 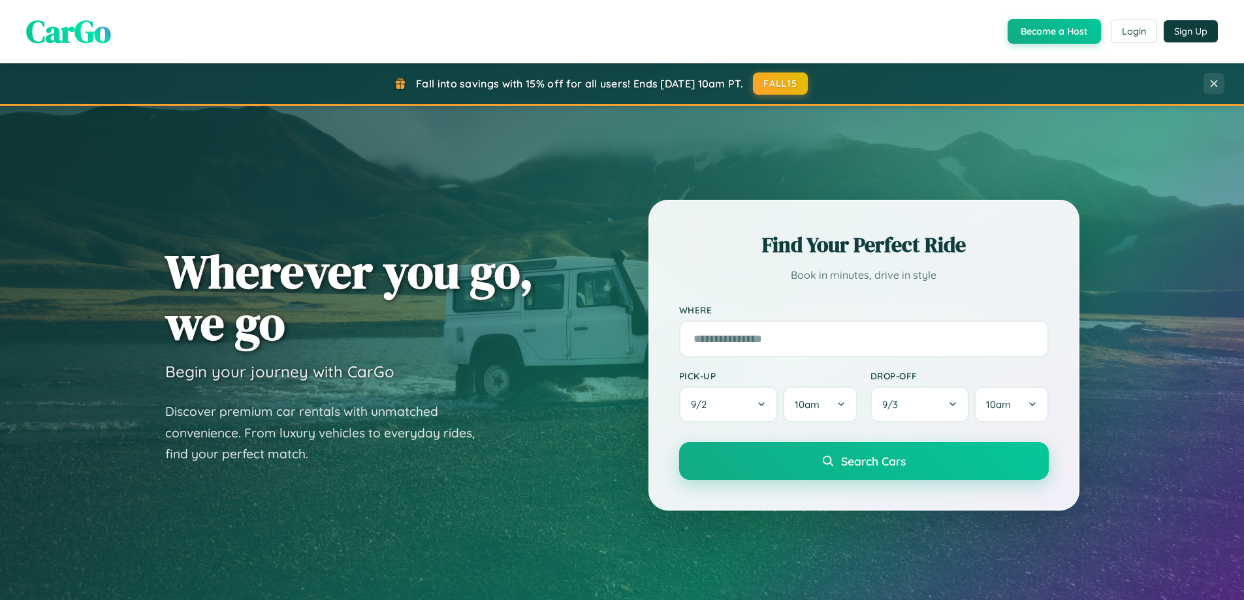 I want to click on span: Search Cars, so click(x=873, y=461).